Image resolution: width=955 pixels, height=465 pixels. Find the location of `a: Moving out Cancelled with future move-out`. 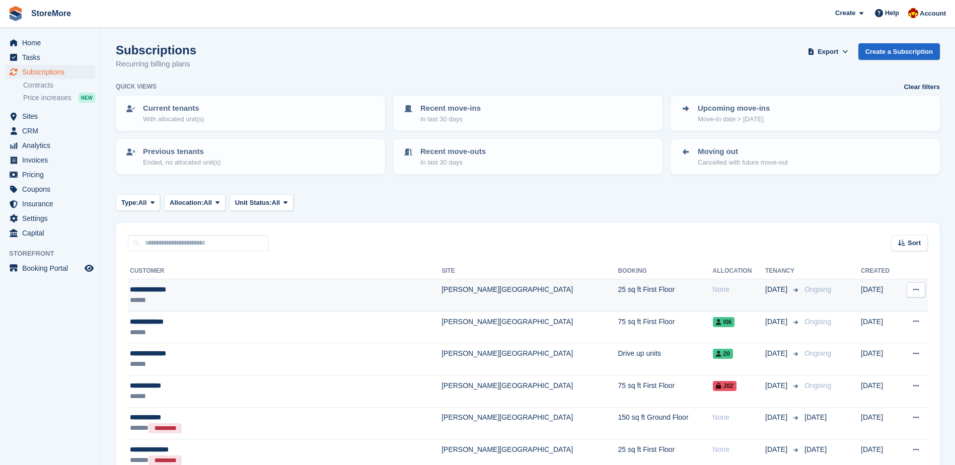

a: Moving out Cancelled with future move-out is located at coordinates (805, 157).